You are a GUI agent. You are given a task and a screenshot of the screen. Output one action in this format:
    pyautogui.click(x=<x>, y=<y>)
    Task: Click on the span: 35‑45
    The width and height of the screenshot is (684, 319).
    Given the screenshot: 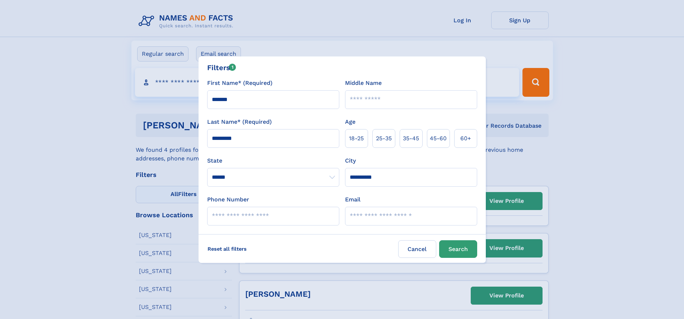 What is the action you would take?
    pyautogui.click(x=411, y=138)
    